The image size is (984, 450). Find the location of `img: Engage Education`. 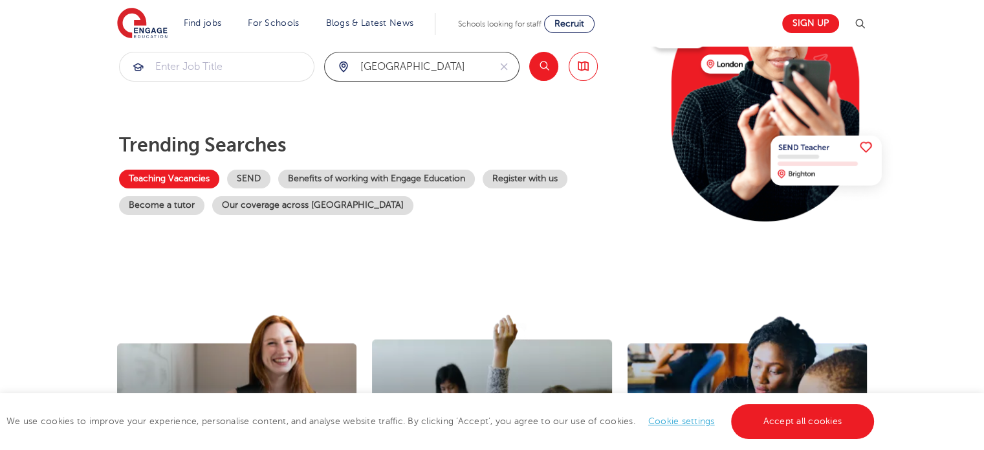

img: Engage Education is located at coordinates (142, 24).